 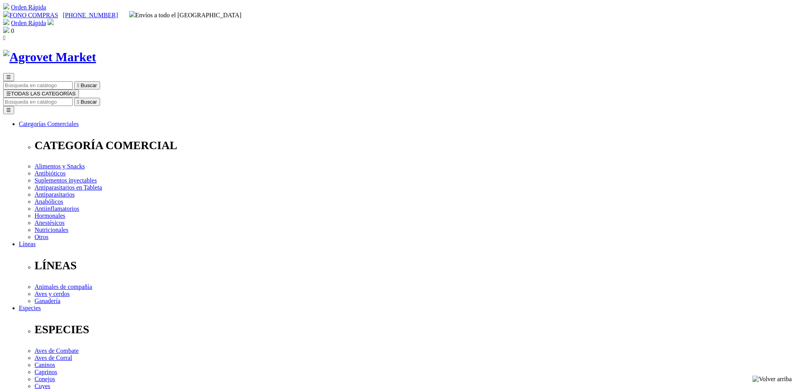 I want to click on span: Anestésicos, so click(x=49, y=223).